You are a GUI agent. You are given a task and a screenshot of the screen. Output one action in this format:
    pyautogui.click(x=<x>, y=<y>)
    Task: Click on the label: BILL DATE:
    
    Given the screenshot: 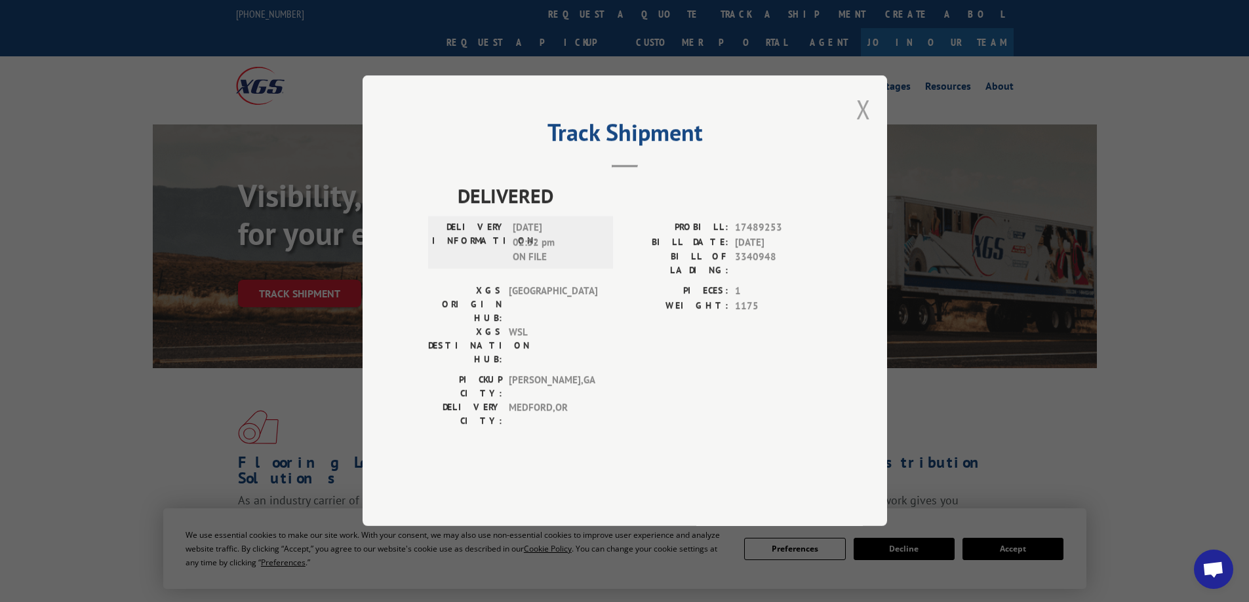 What is the action you would take?
    pyautogui.click(x=676, y=243)
    